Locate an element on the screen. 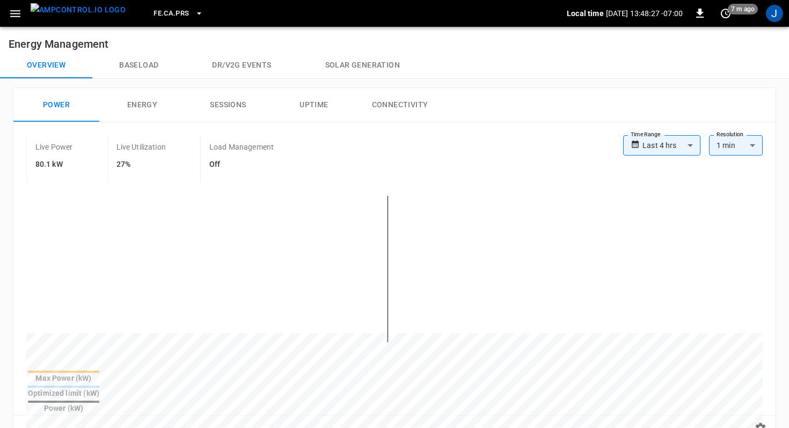  h6: 27% is located at coordinates (141, 165).